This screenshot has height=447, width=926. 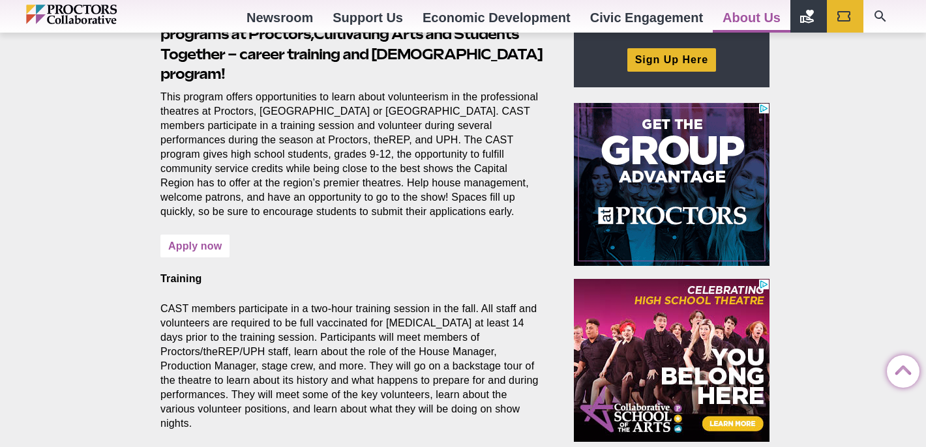 I want to click on a: Sign Up Here, so click(x=671, y=59).